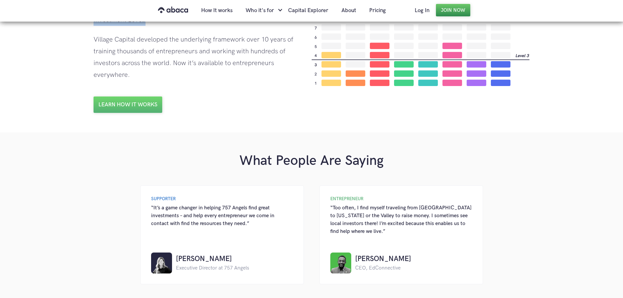 The image size is (623, 298). I want to click on div: Executive Director at 757 Angels, so click(212, 268).